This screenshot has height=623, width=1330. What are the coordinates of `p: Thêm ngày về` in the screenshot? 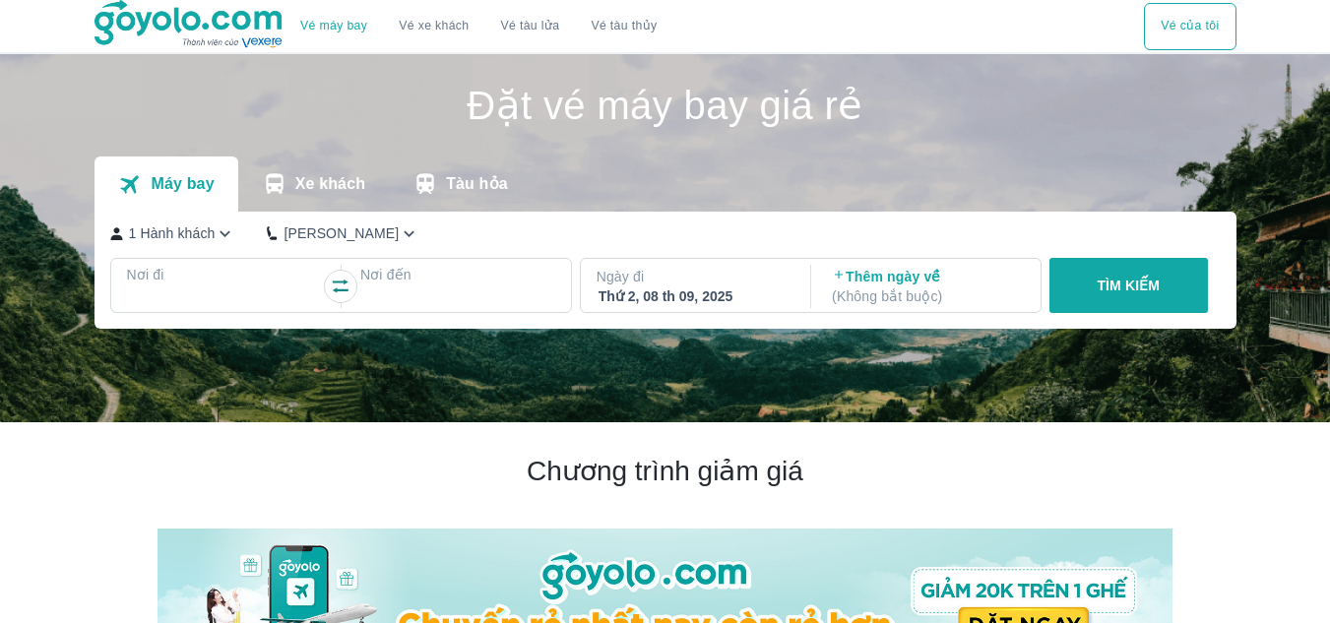 It's located at (927, 286).